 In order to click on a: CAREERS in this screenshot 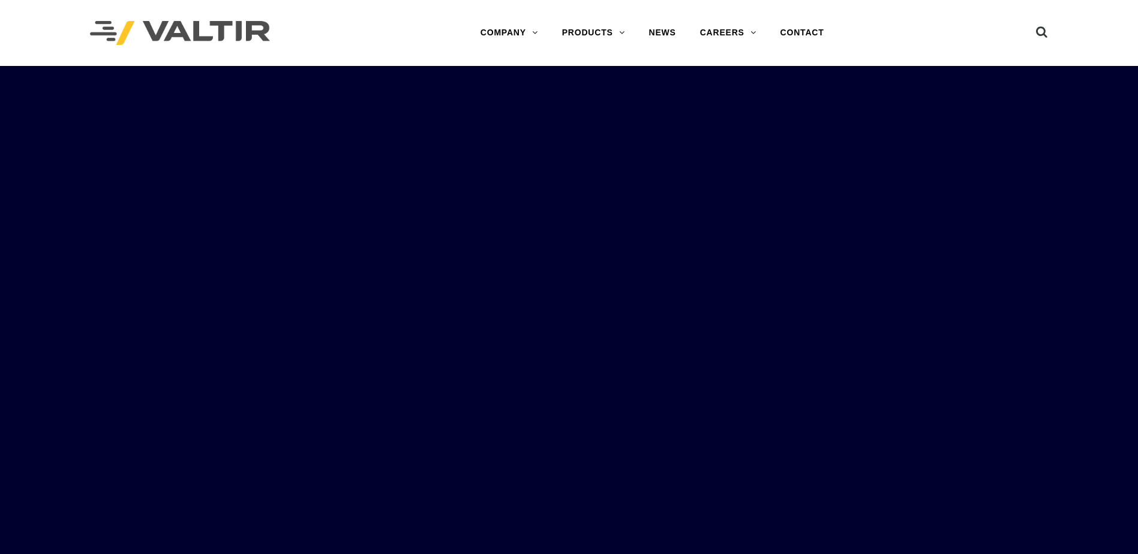, I will do `click(729, 33)`.